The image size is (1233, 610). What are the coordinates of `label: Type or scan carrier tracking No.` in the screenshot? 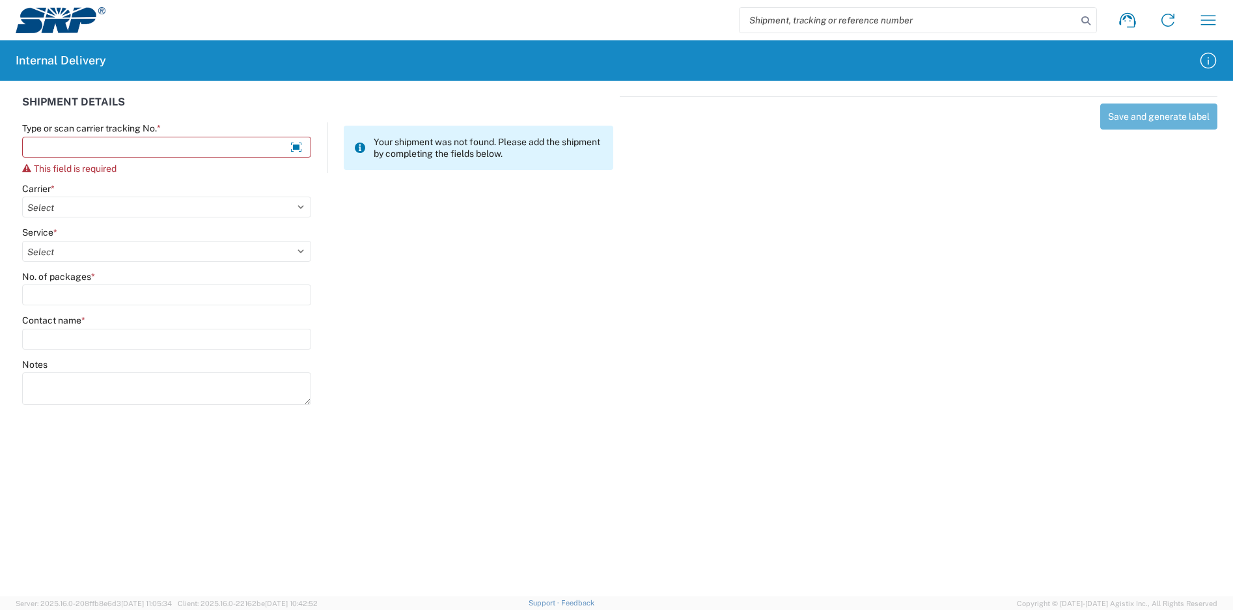 It's located at (91, 128).